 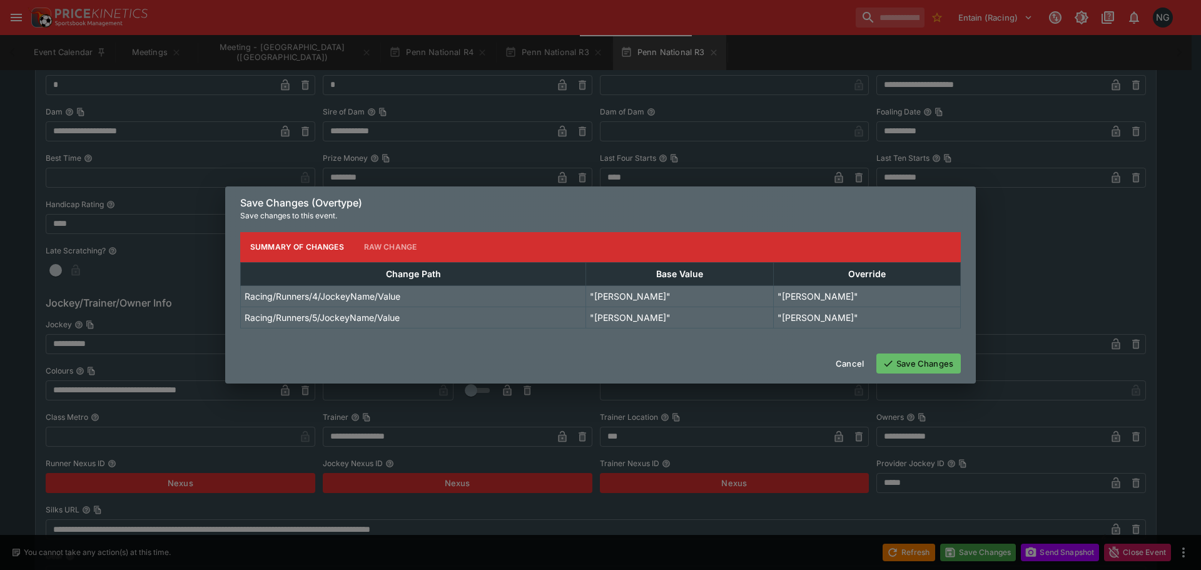 I want to click on button: Cancel, so click(x=849, y=363).